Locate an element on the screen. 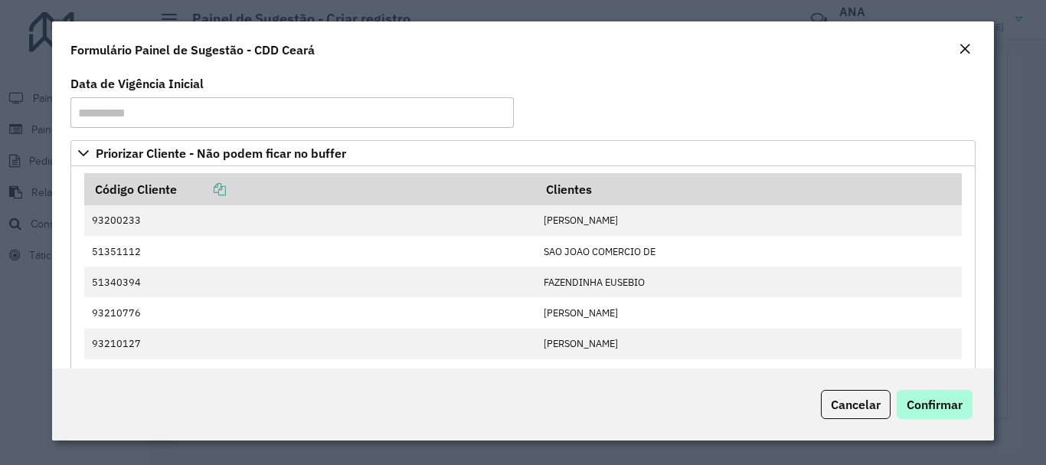  button: Confirmar is located at coordinates (934, 404).